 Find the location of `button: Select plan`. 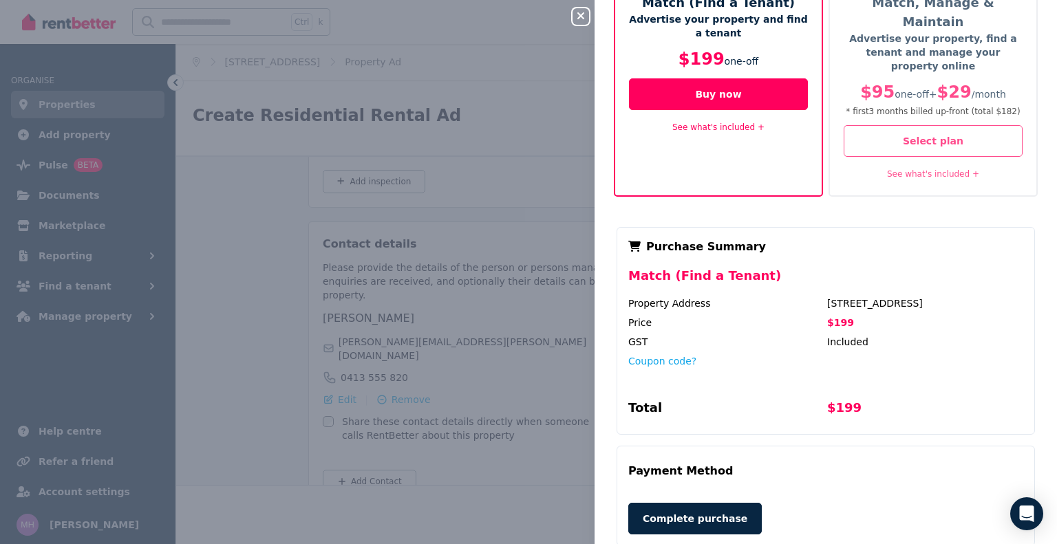

button: Select plan is located at coordinates (933, 141).